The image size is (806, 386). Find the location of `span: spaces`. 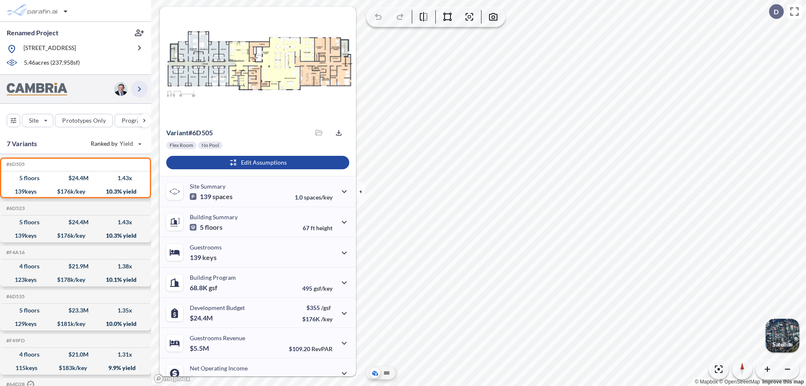

span: spaces is located at coordinates (223, 196).